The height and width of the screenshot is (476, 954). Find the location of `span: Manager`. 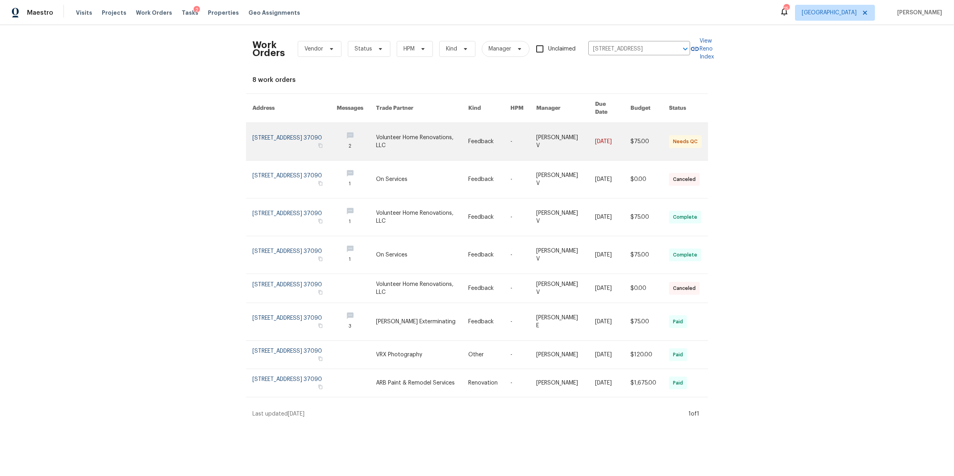

span: Manager is located at coordinates (500, 49).